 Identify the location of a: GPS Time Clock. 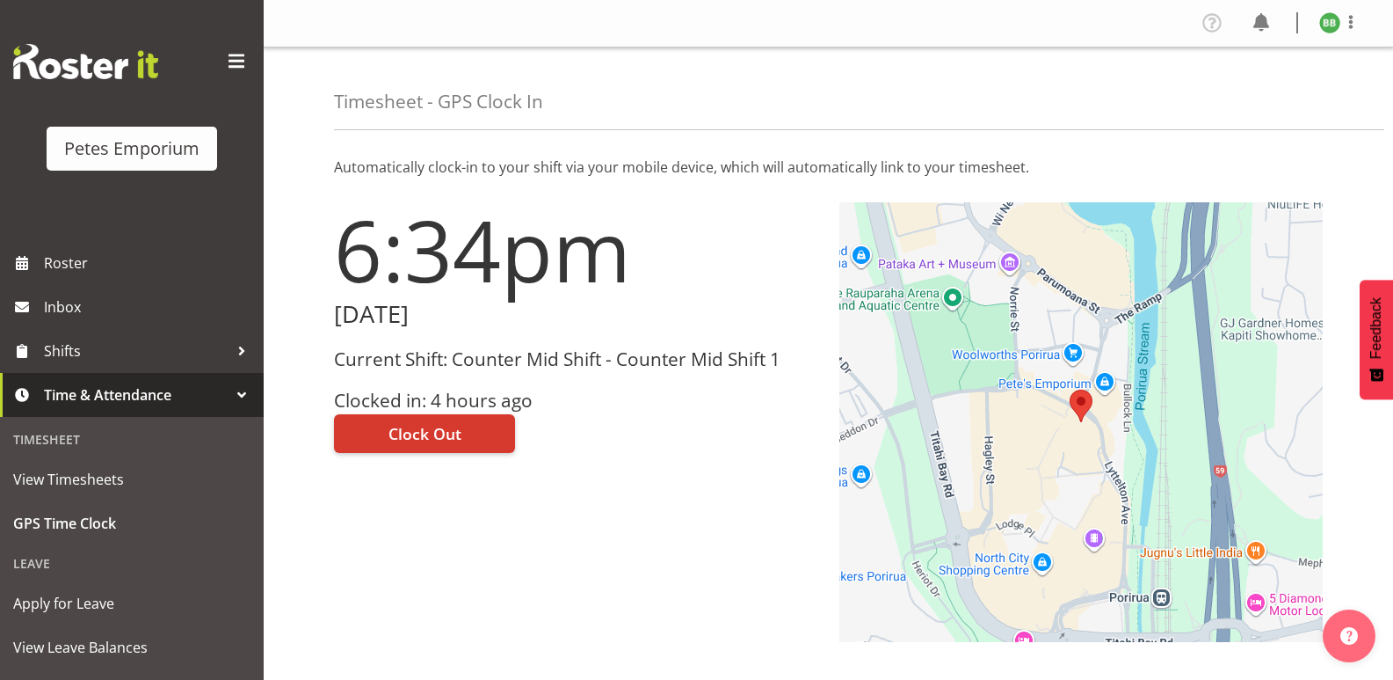
(132, 523).